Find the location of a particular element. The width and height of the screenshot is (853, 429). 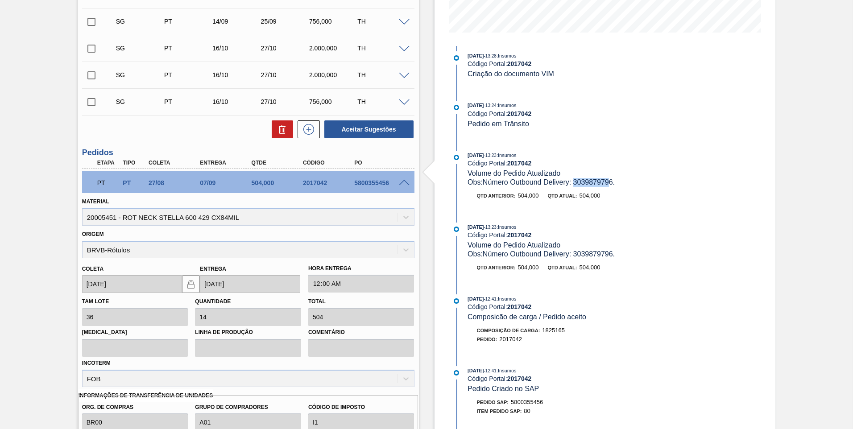

span: - 13:24 is located at coordinates (490, 105).